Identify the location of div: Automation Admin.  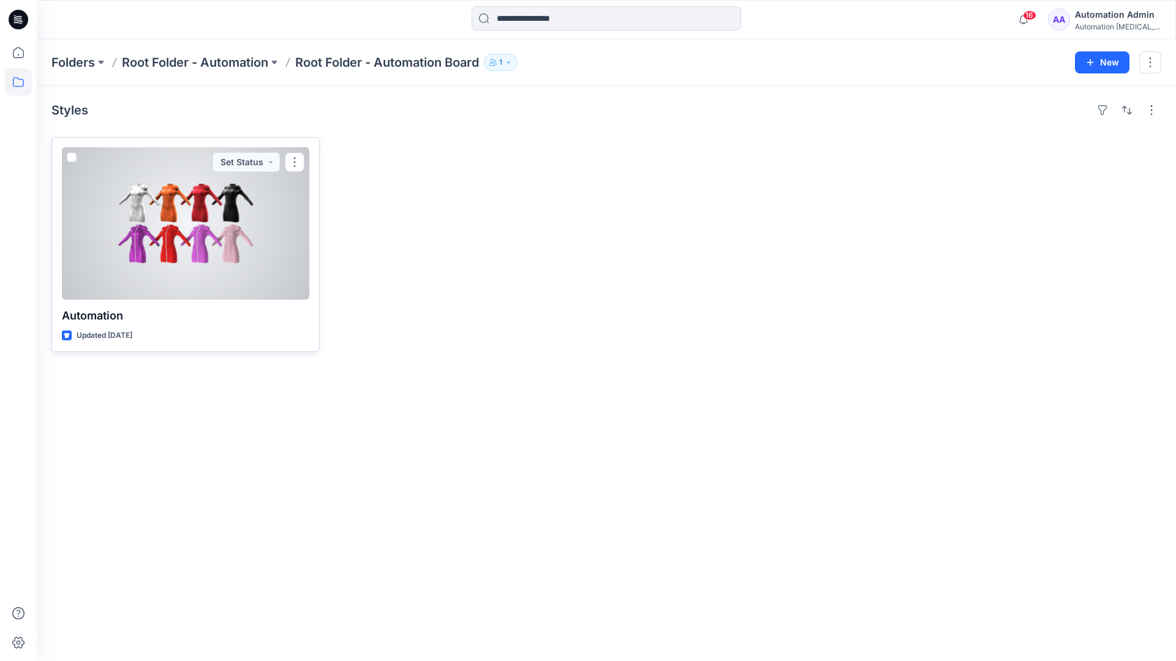
(1117, 15).